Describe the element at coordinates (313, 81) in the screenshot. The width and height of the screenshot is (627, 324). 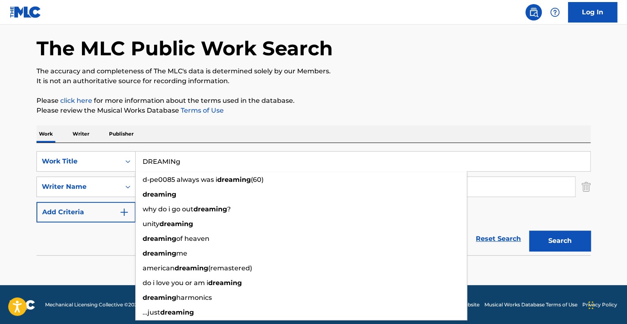
I see `p: It is not an authoritative source for recording information.` at that location.